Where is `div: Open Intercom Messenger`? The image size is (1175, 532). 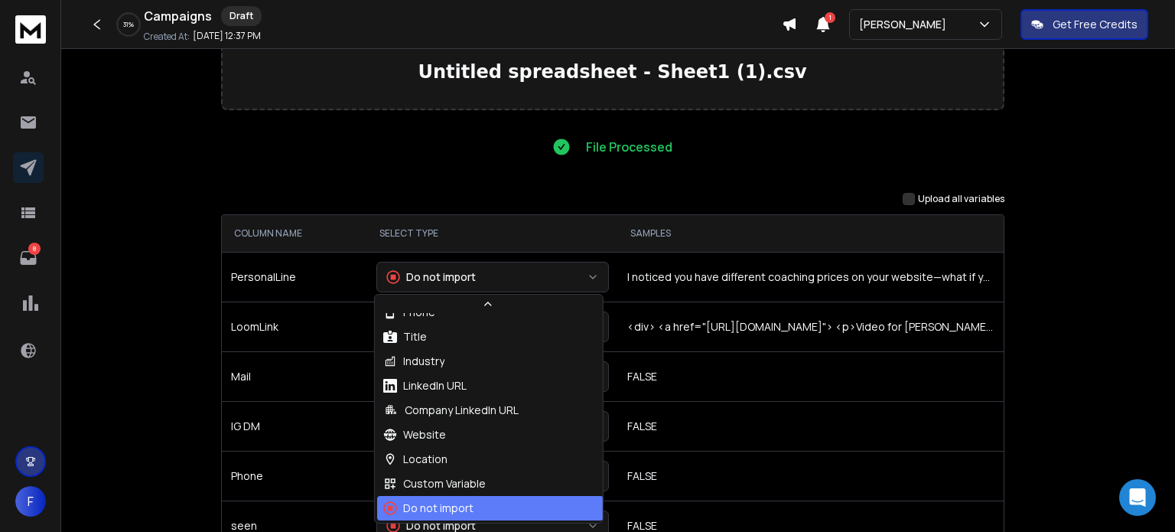 div: Open Intercom Messenger is located at coordinates (1138, 497).